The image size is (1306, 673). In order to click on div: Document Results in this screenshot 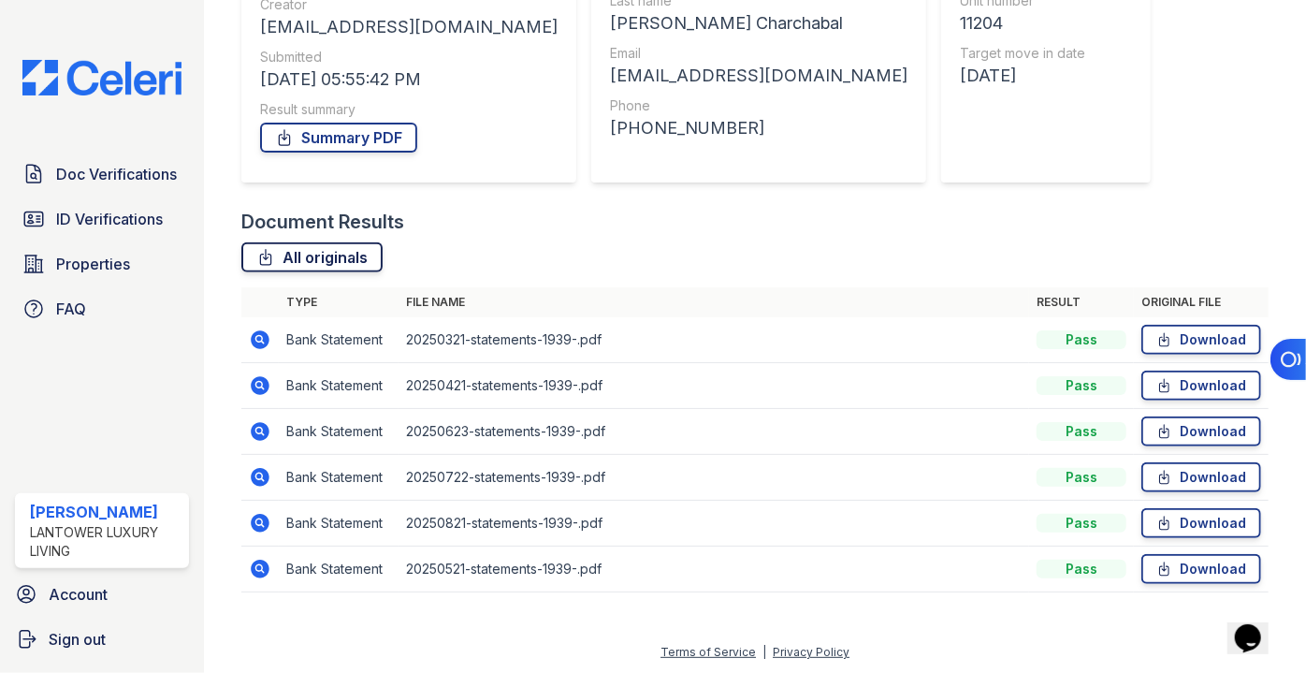, I will do `click(323, 222)`.